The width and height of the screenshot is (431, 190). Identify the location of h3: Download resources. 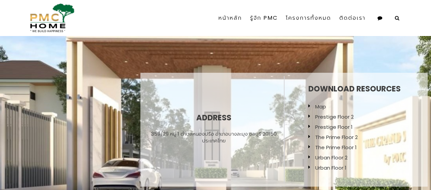
(354, 89).